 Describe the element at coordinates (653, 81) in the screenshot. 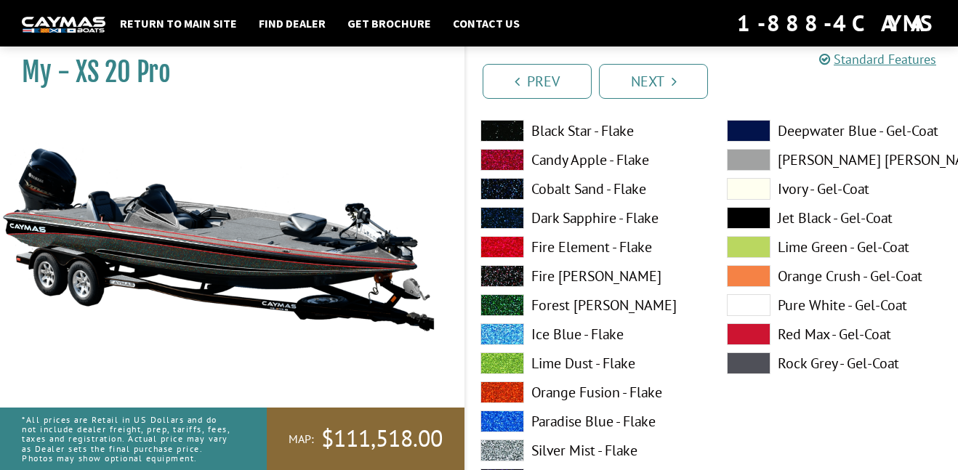

I see `a: Next` at that location.